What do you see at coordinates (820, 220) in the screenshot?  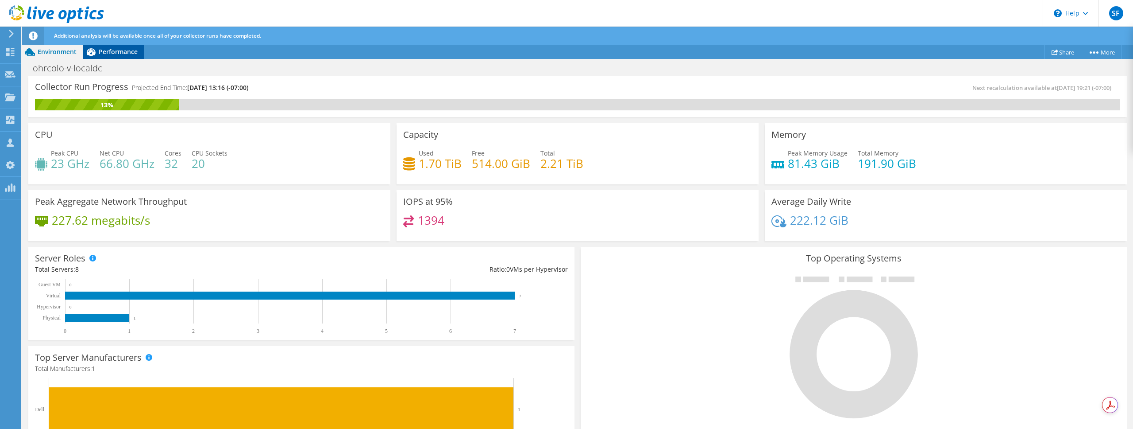 I see `h4: 222.12 GiB` at bounding box center [820, 220].